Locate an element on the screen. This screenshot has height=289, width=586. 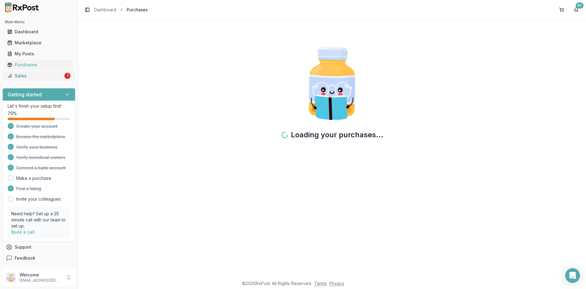
div: Sales is located at coordinates (35, 76).